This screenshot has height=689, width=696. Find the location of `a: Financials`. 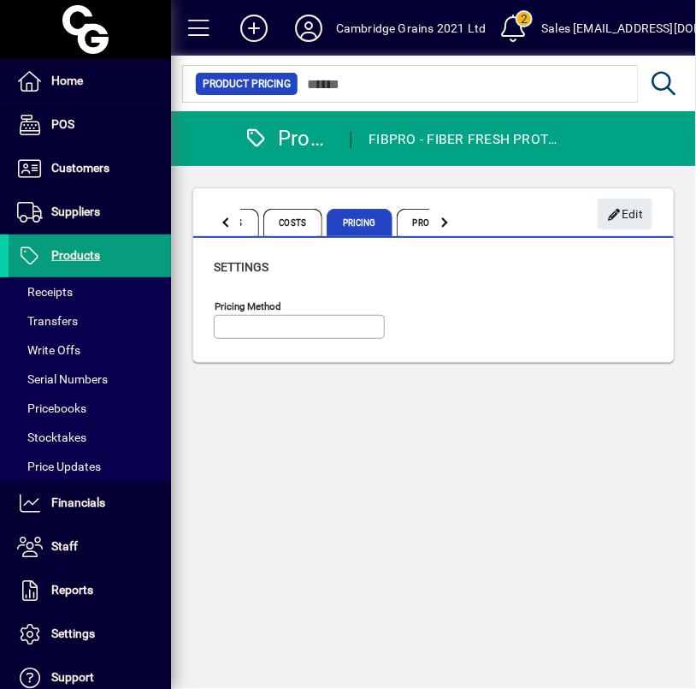

a: Financials is located at coordinates (90, 503).